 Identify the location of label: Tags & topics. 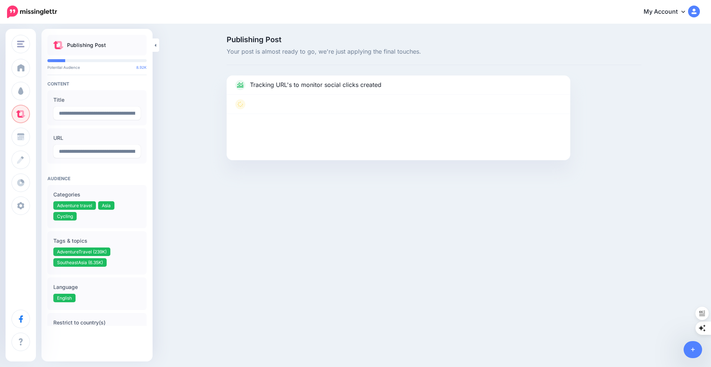
(97, 241).